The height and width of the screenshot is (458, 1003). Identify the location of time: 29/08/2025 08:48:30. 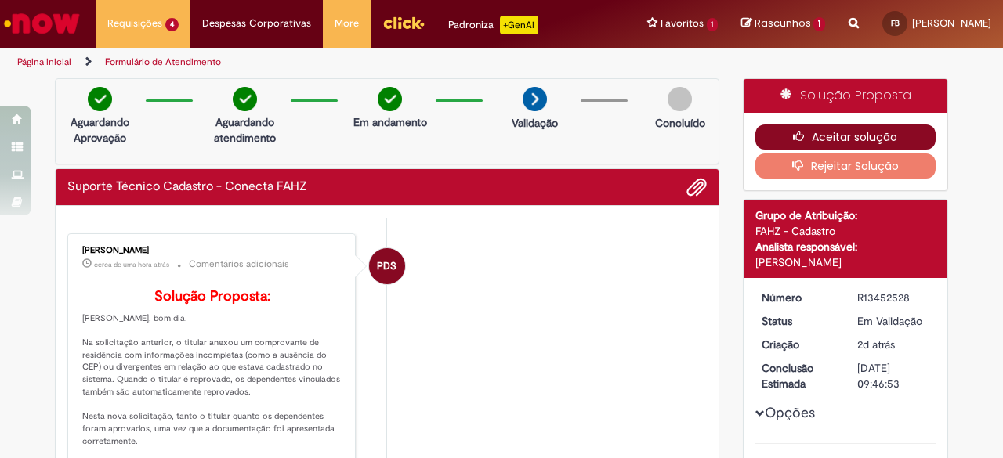
(132, 265).